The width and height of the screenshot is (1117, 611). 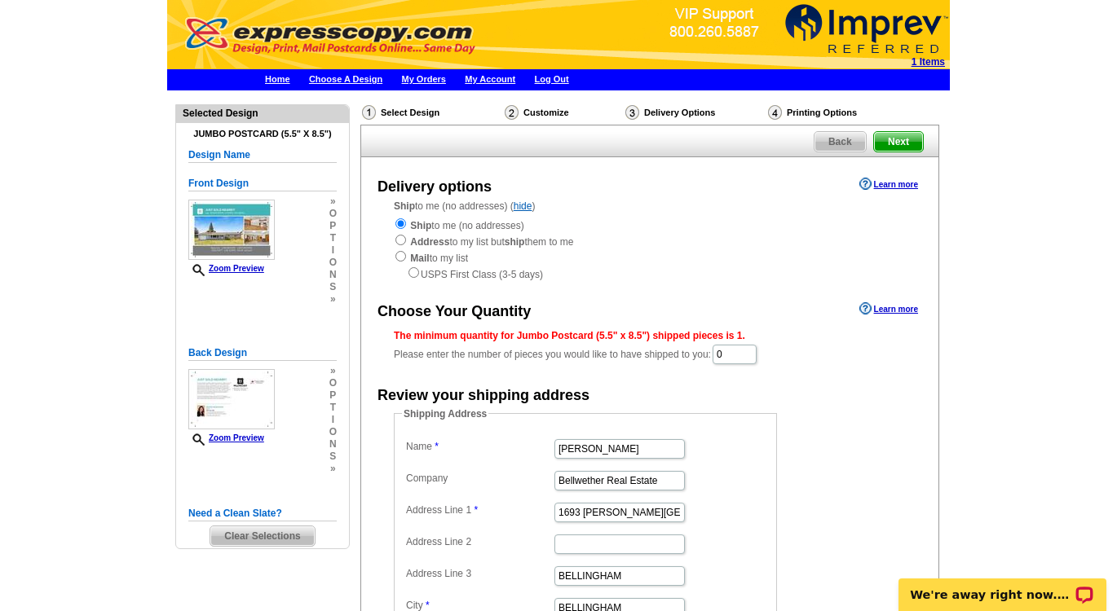 What do you see at coordinates (277, 79) in the screenshot?
I see `a: Home` at bounding box center [277, 79].